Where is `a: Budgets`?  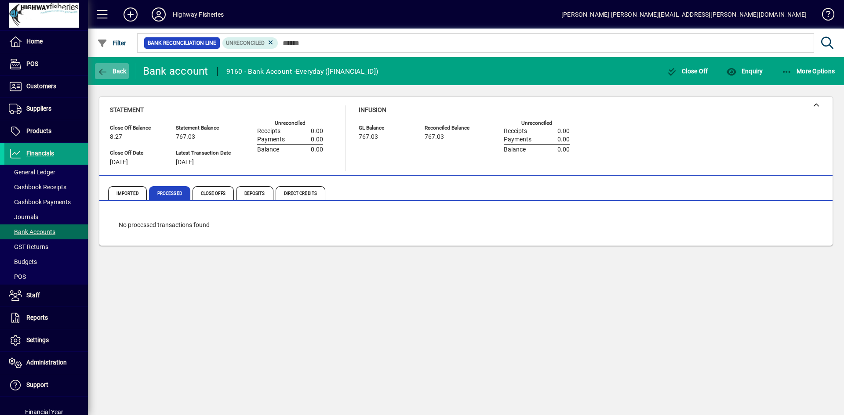 a: Budgets is located at coordinates (46, 262).